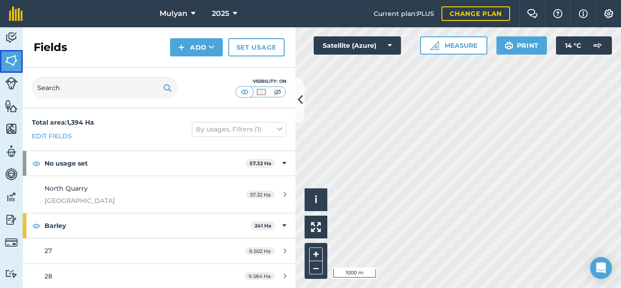 This screenshot has width=621, height=288. Describe the element at coordinates (159, 163) in the screenshot. I see `div: No usage set57.32 Ha` at that location.